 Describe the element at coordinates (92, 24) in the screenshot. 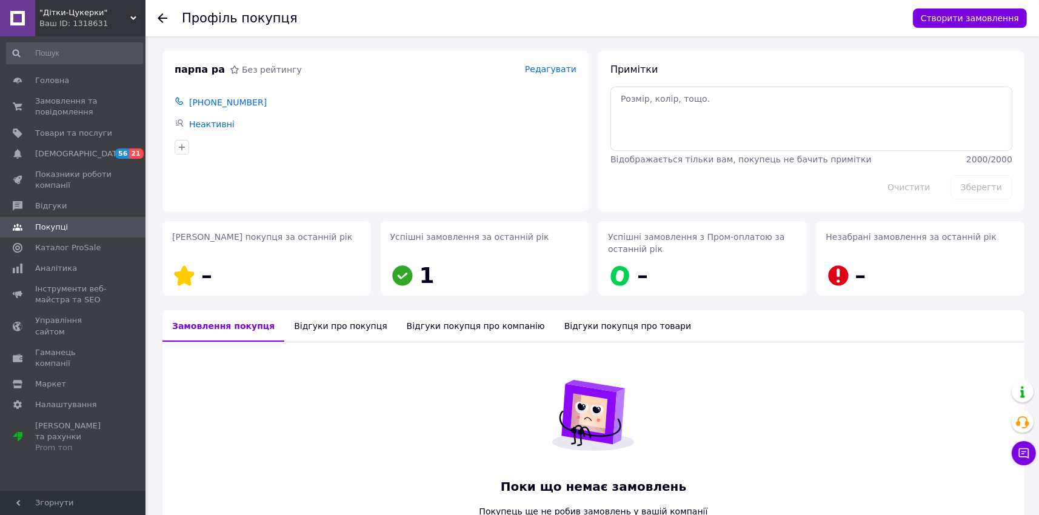

I see `div: Ваш ID: 1318631` at that location.